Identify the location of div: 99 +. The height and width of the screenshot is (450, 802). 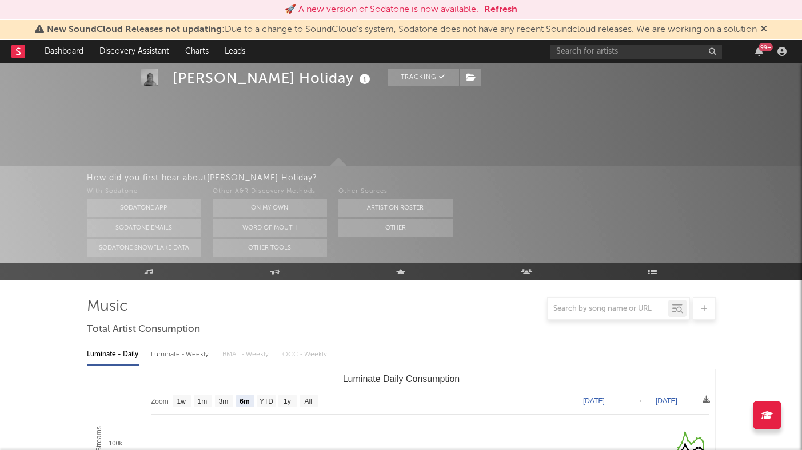
(765, 47).